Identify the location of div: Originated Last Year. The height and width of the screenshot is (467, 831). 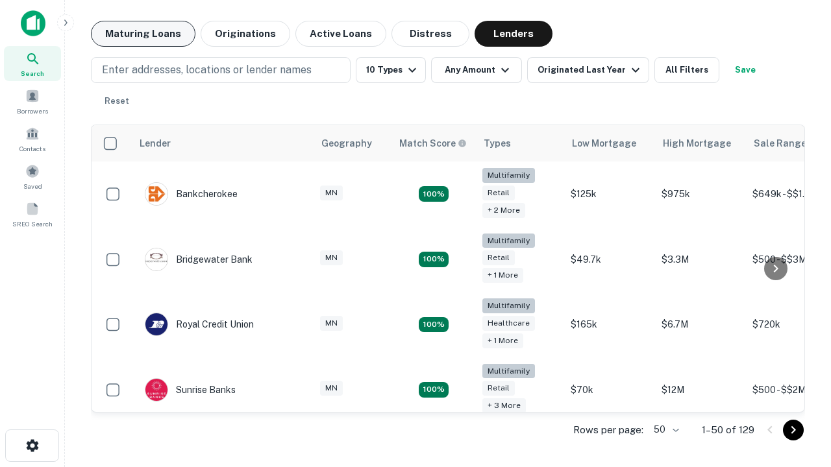
(590, 70).